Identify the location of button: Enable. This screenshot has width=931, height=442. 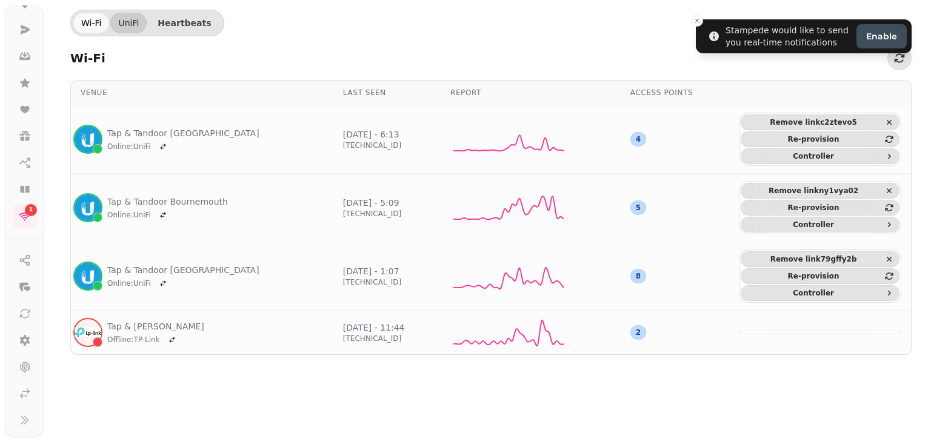
(881, 36).